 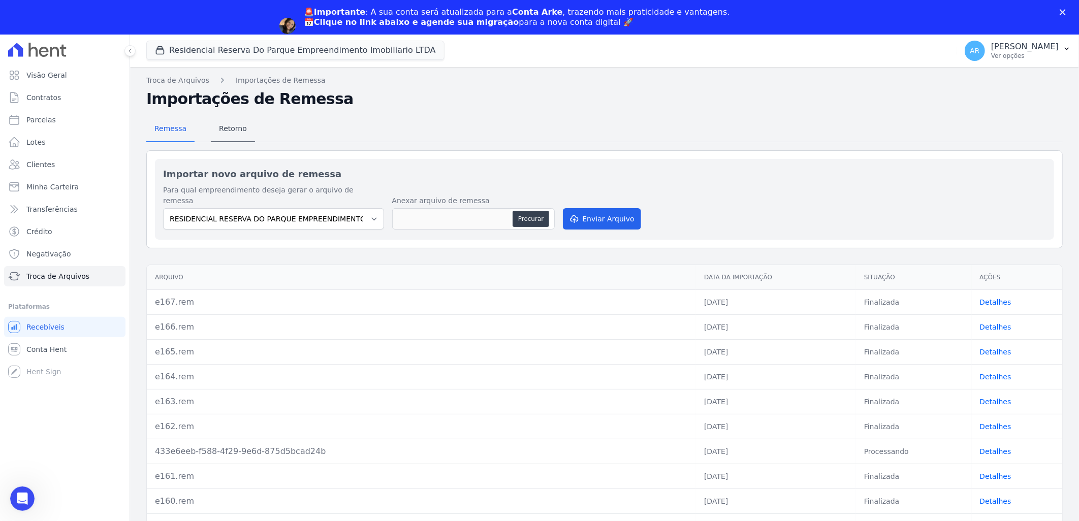 I want to click on span: Transferências, so click(x=52, y=209).